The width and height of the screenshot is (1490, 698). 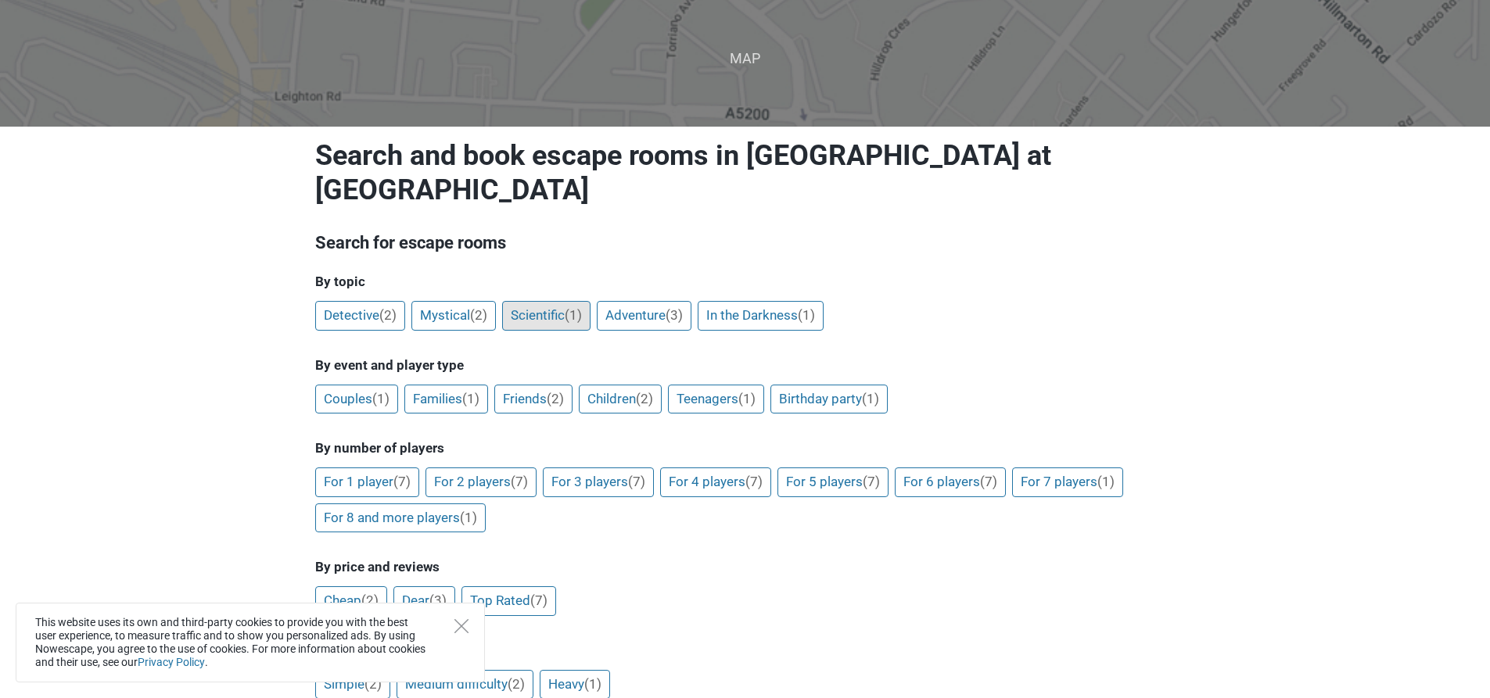 What do you see at coordinates (707, 399) in the screenshot?
I see `font: Teenagers` at bounding box center [707, 399].